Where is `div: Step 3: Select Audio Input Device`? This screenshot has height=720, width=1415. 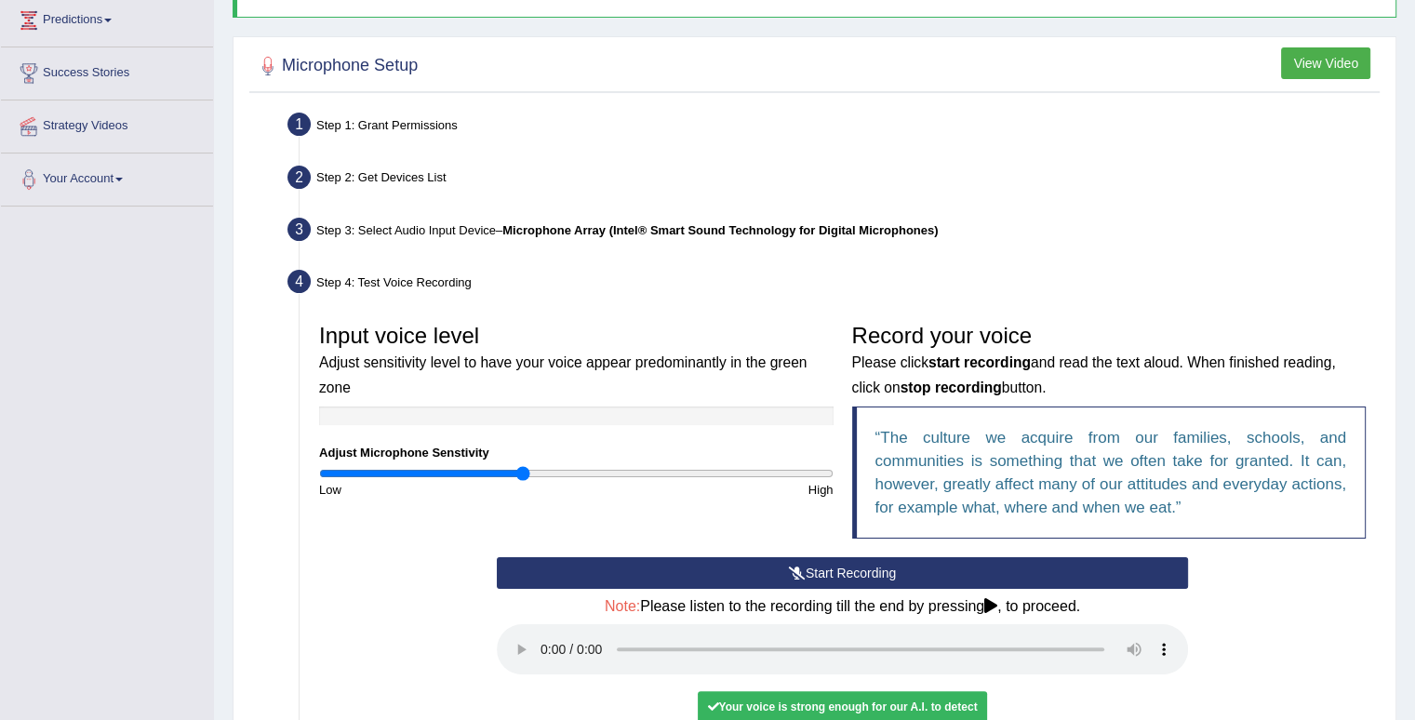 div: Step 3: Select Audio Input Device is located at coordinates (832, 233).